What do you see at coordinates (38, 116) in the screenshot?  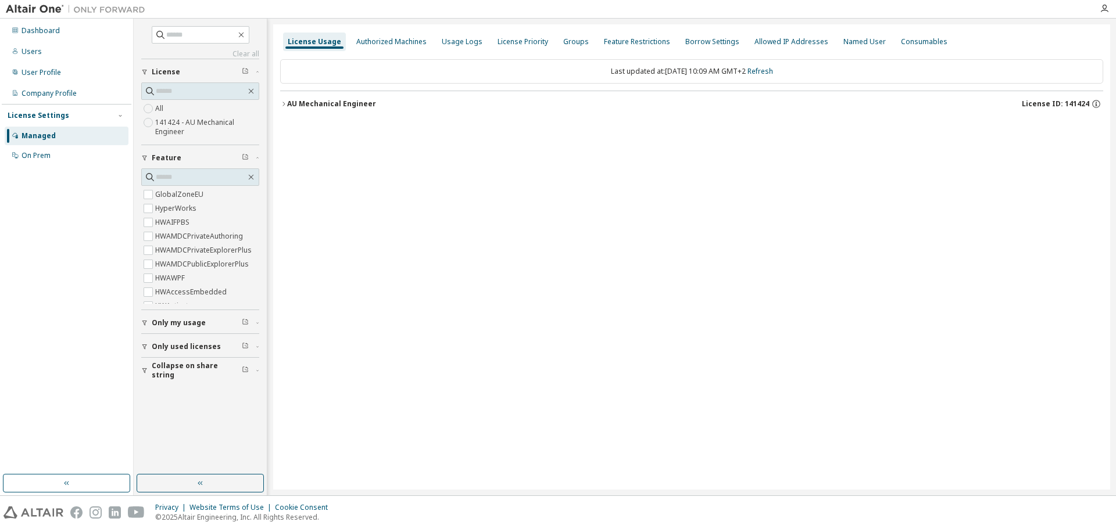 I see `div: License Settings` at bounding box center [38, 116].